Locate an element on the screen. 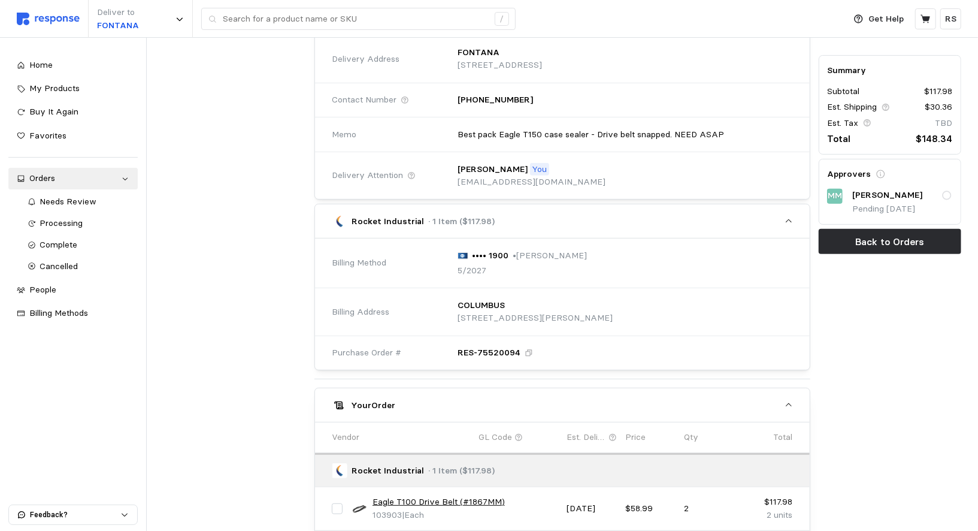 This screenshot has width=978, height=531. p: TBD is located at coordinates (943, 123).